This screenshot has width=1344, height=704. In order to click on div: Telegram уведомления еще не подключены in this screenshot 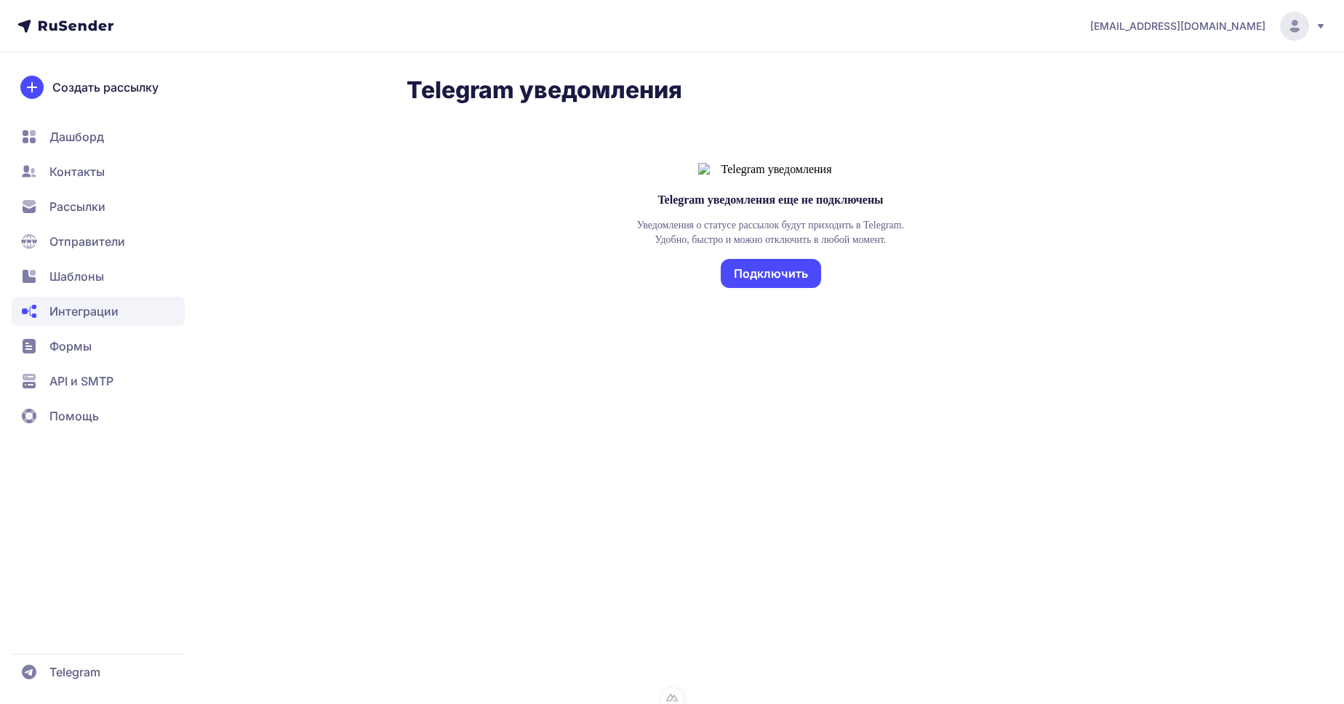, I will do `click(770, 200)`.